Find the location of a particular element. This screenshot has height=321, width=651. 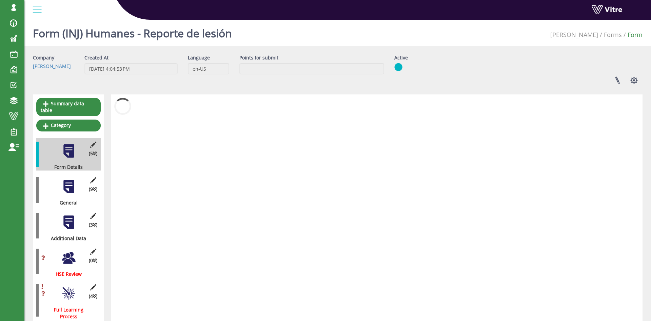

a: Category is located at coordinates (69, 125).